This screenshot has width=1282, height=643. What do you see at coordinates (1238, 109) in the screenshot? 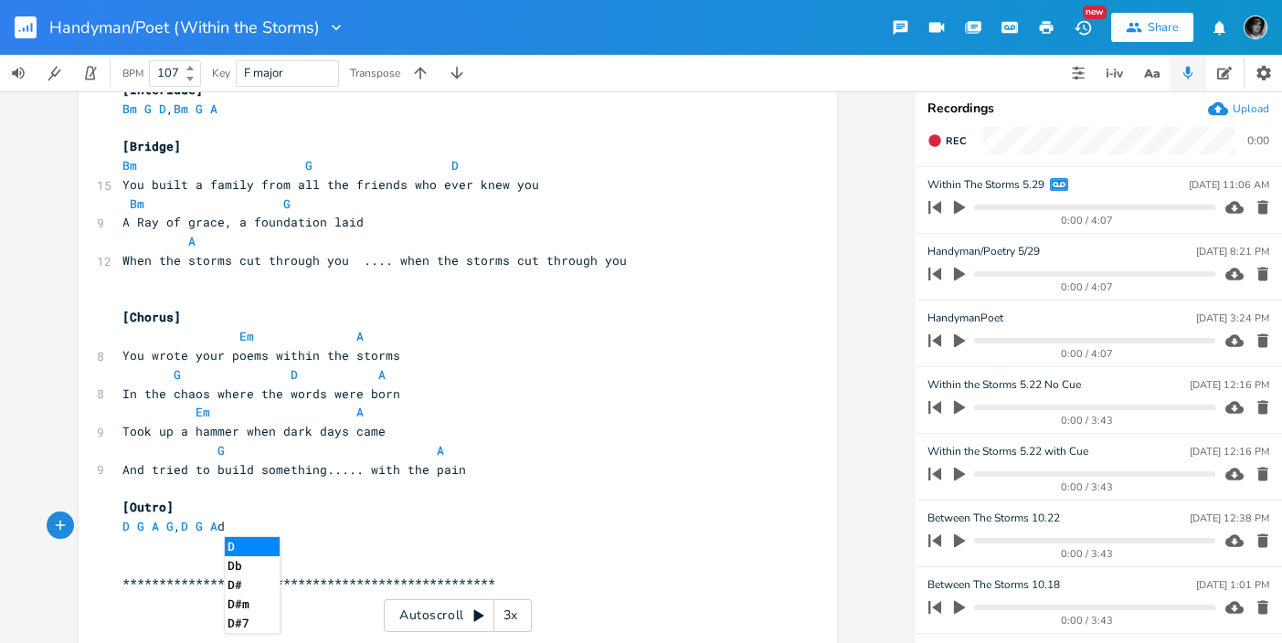
I see `button: Upload` at bounding box center [1238, 109].